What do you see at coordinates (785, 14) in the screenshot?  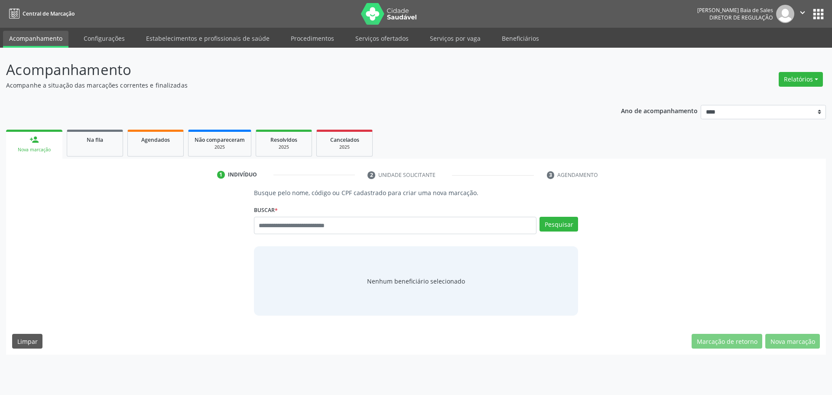 I see `img: img` at bounding box center [785, 14].